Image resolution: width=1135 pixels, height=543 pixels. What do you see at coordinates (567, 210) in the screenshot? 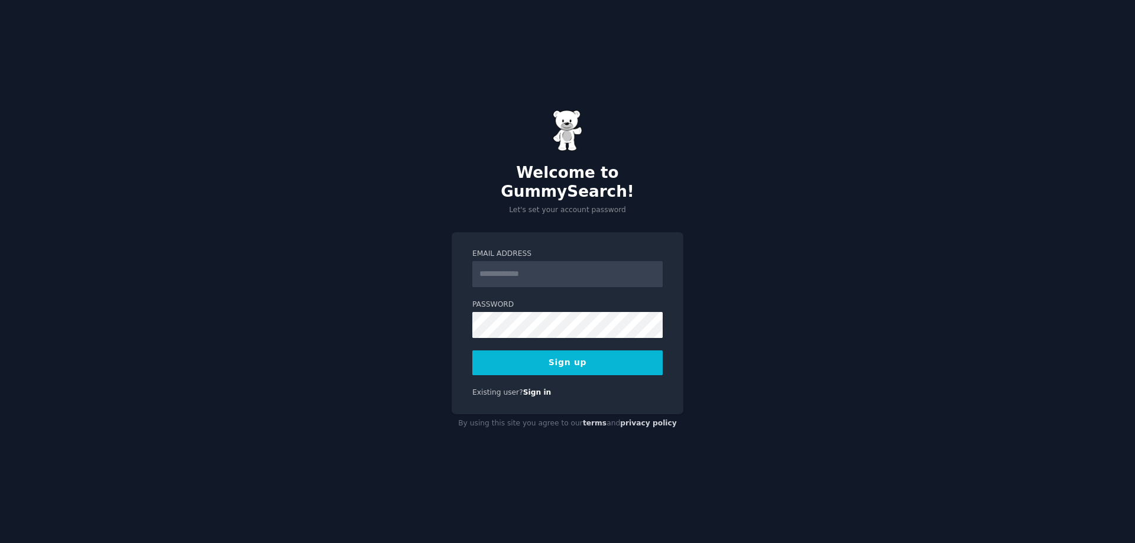
I see `p: Let's set your account password` at bounding box center [567, 210].